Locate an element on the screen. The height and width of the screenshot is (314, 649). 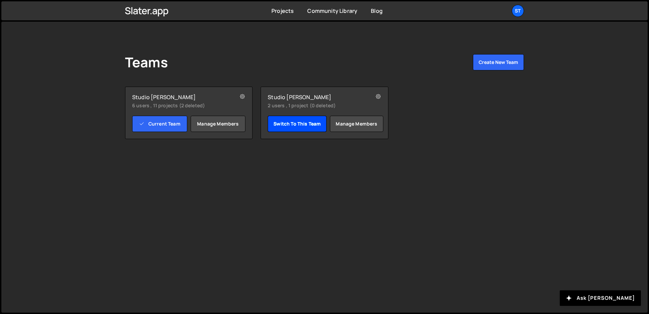
a: St is located at coordinates (518, 11).